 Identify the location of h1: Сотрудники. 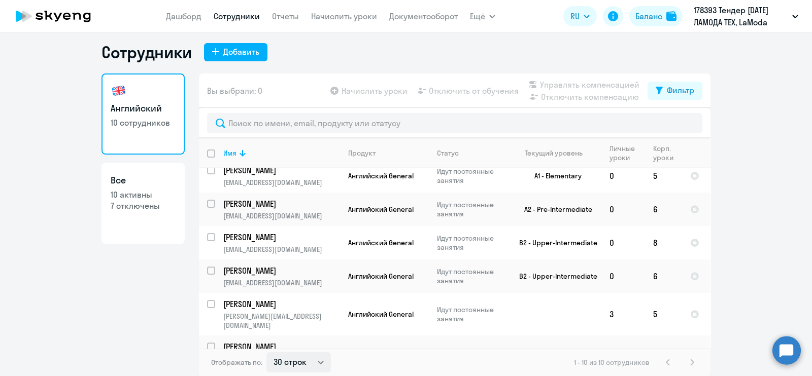
(147, 52).